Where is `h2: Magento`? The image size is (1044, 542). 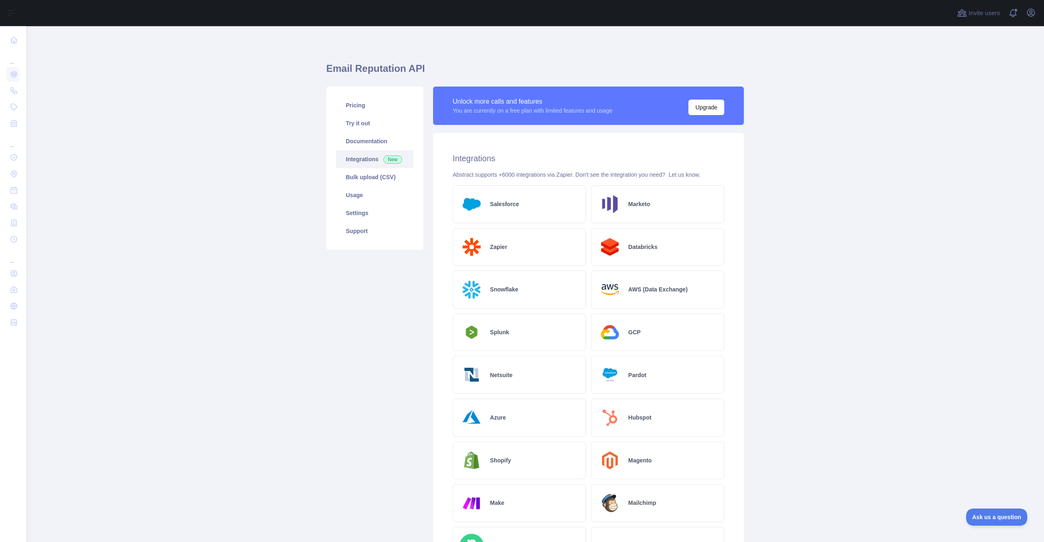
h2: Magento is located at coordinates (640, 460).